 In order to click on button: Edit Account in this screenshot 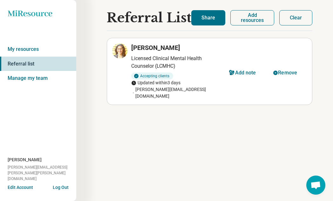, I will do `click(20, 187)`.